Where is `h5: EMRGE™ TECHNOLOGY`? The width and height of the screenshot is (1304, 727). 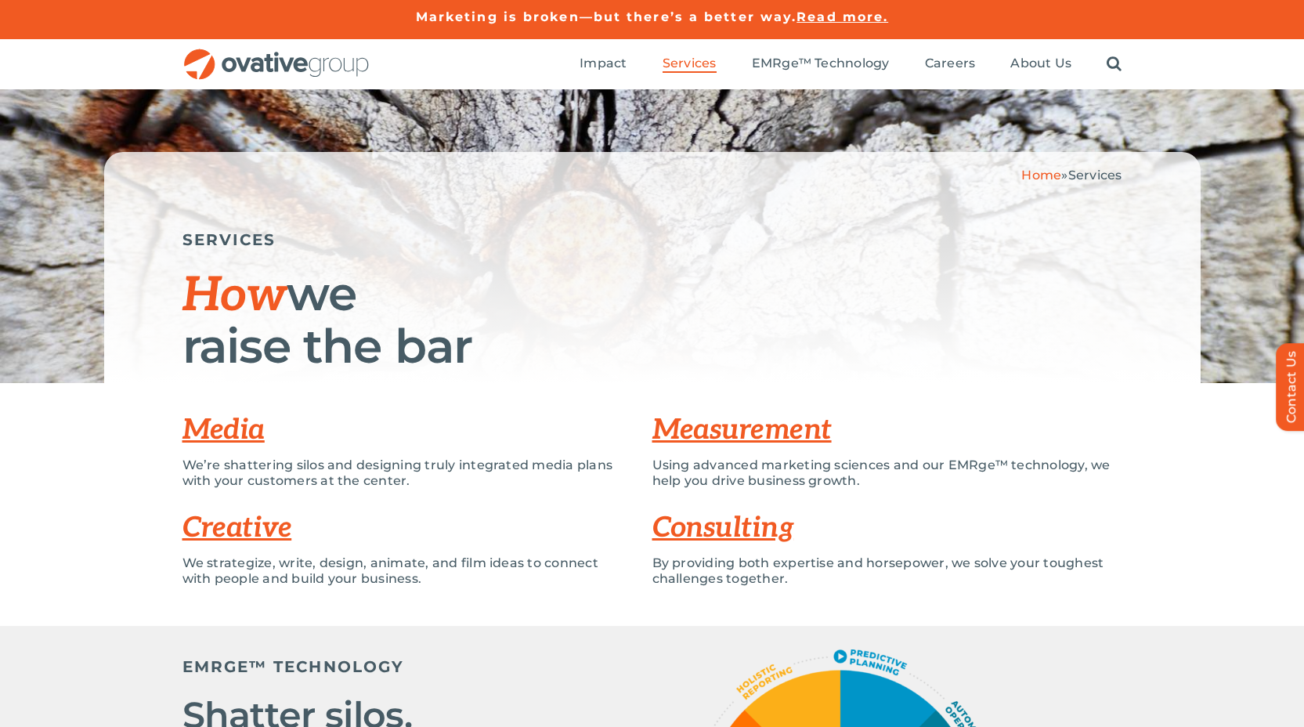
h5: EMRGE™ TECHNOLOGY is located at coordinates (370, 666).